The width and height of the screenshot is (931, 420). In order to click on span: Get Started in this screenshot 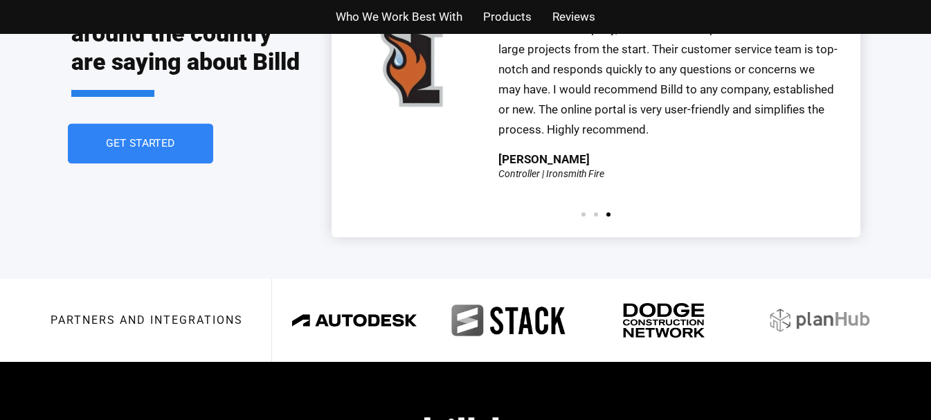, I will do `click(140, 144)`.